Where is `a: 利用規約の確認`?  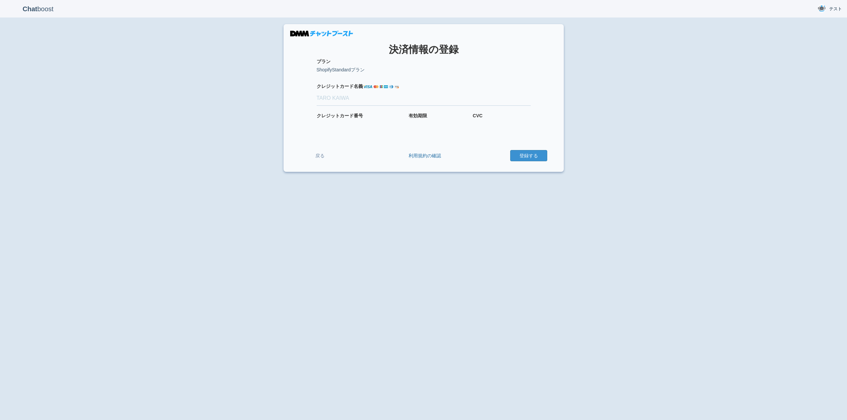 a: 利用規約の確認 is located at coordinates (425, 156).